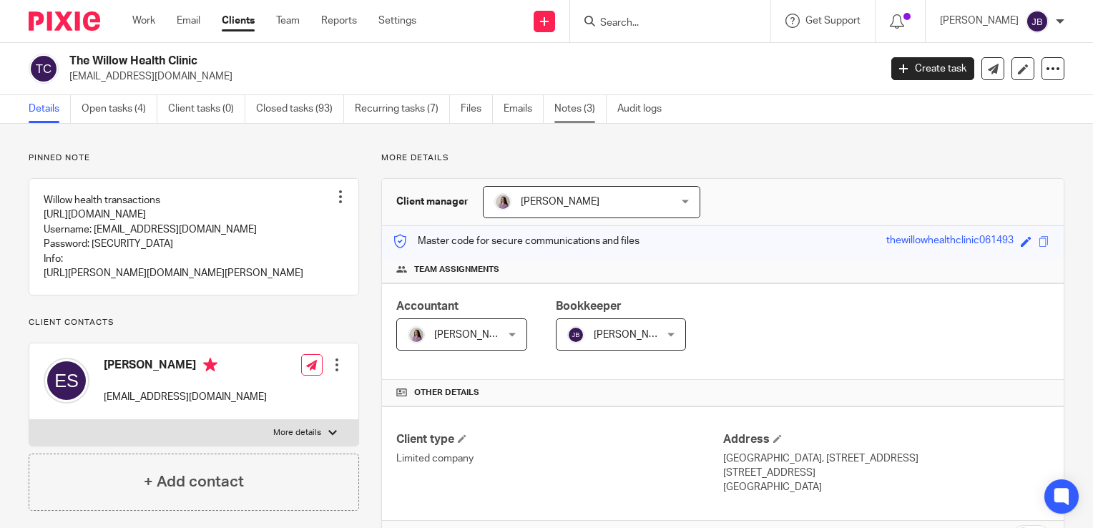 Image resolution: width=1093 pixels, height=528 pixels. I want to click on h4: Address, so click(886, 439).